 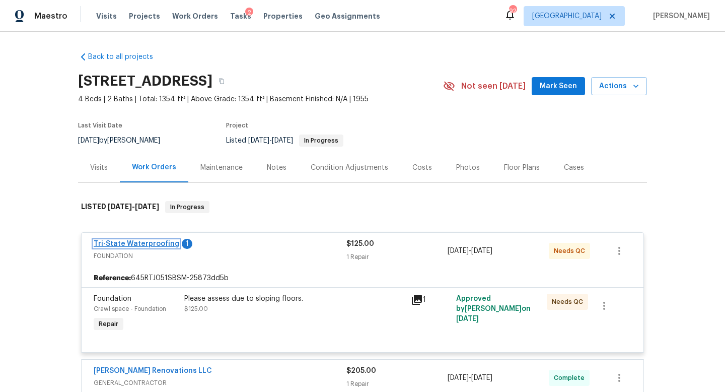 I want to click on a: Tri-State Waterproofing, so click(x=136, y=244).